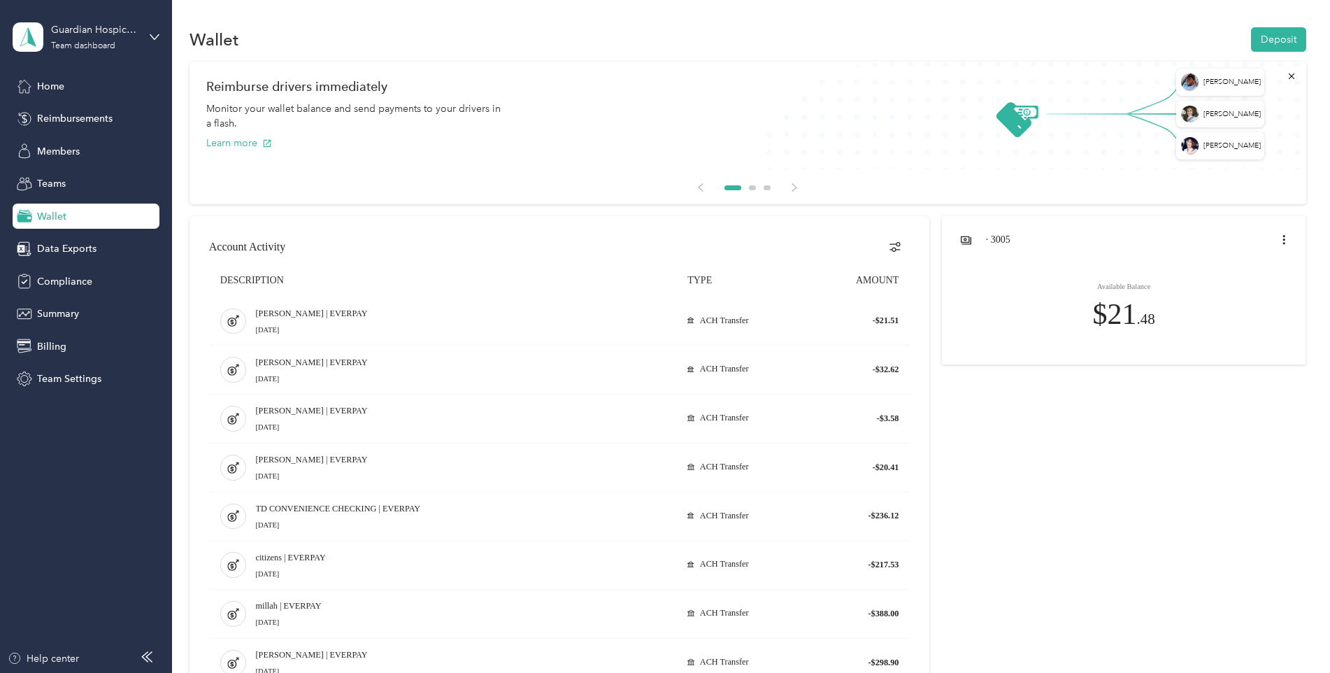  Describe the element at coordinates (52, 346) in the screenshot. I see `span: Billing` at that location.